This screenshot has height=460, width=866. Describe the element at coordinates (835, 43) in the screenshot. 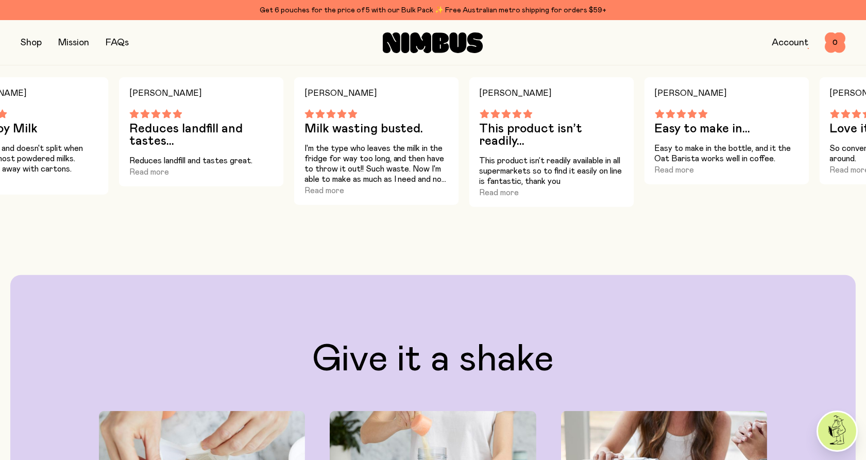

I see `button: 0` at that location.